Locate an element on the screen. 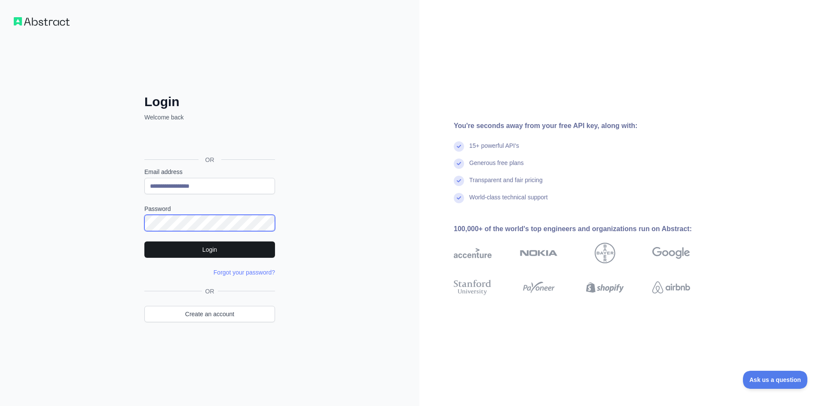 This screenshot has height=406, width=825. img: bayer is located at coordinates (605, 253).